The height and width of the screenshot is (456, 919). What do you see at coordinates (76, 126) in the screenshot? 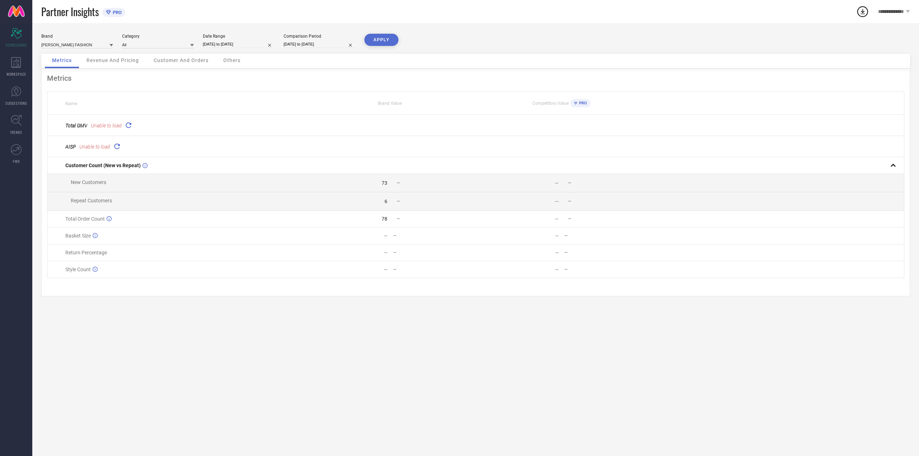
I see `span: Total GMV` at bounding box center [76, 126].